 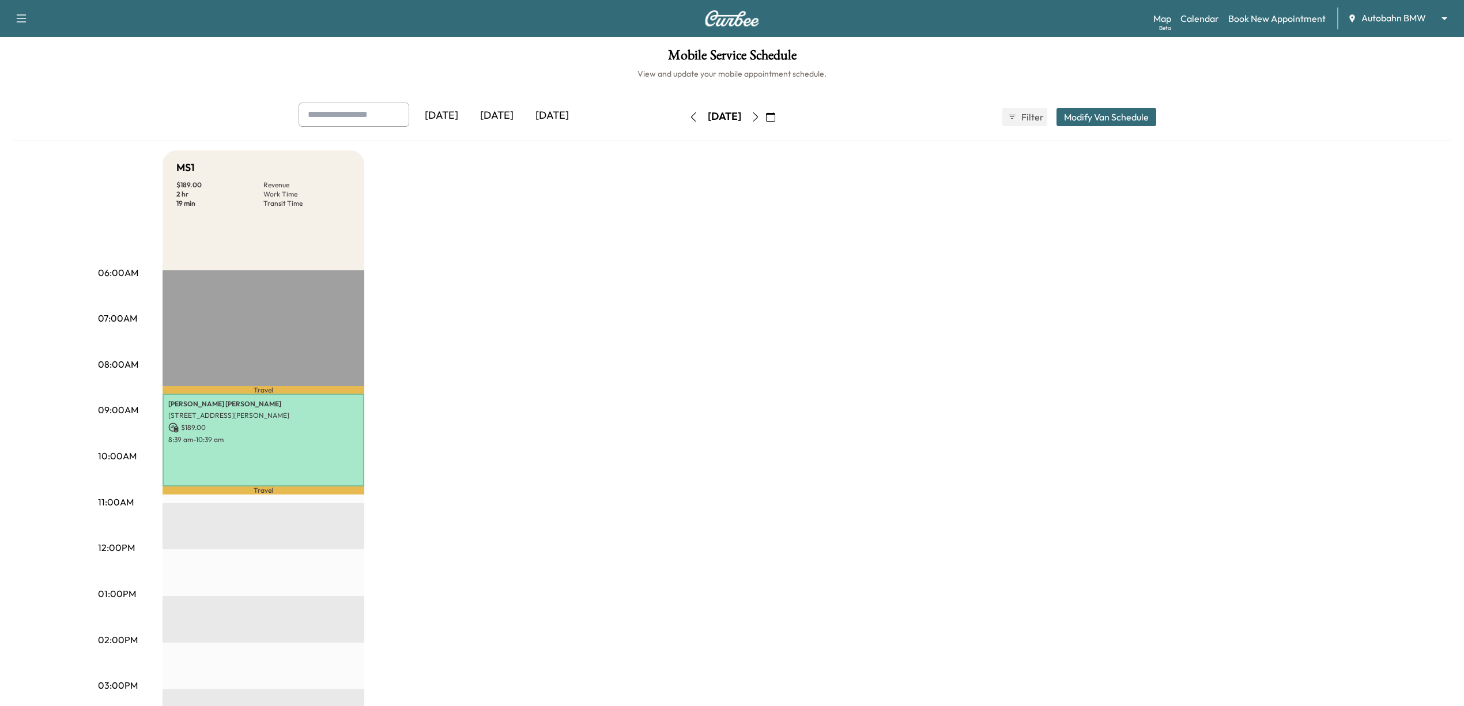 I want to click on p: 8:39 am - 10:39 am, so click(x=263, y=440).